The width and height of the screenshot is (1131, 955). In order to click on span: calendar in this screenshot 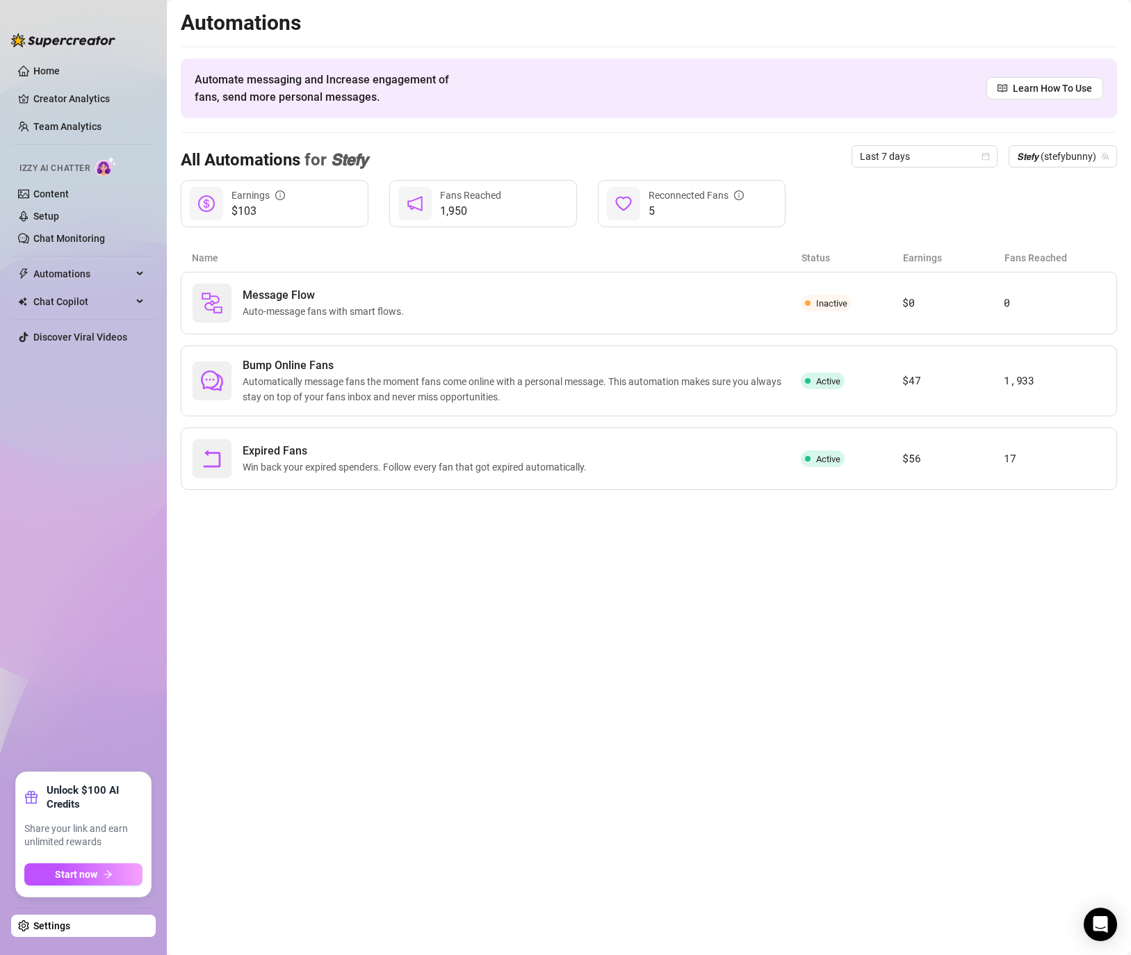, I will do `click(986, 156)`.